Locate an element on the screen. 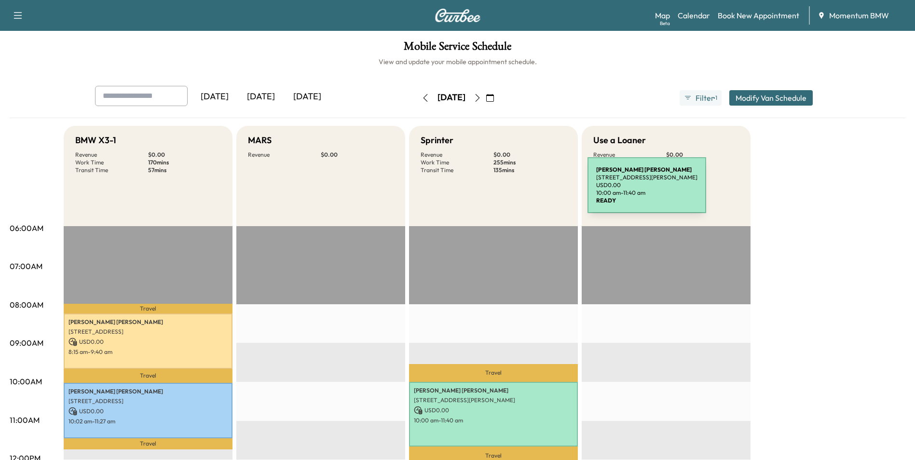 Image resolution: width=915 pixels, height=460 pixels. h1: Mobile Service Schedule is located at coordinates (457, 49).